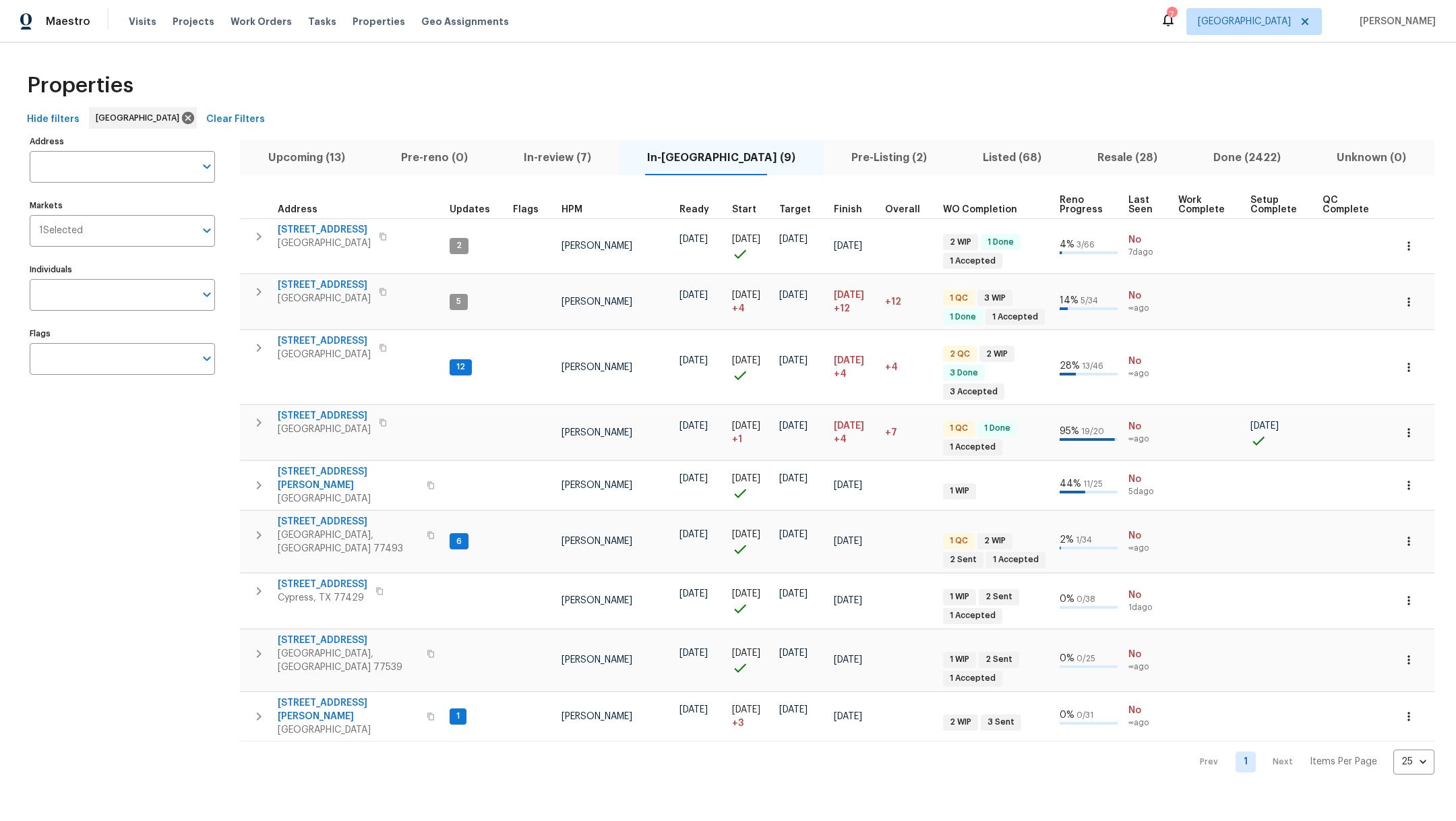 This screenshot has height=821, width=1456. Describe the element at coordinates (995, 298) in the screenshot. I see `span: 3 WIP` at that location.